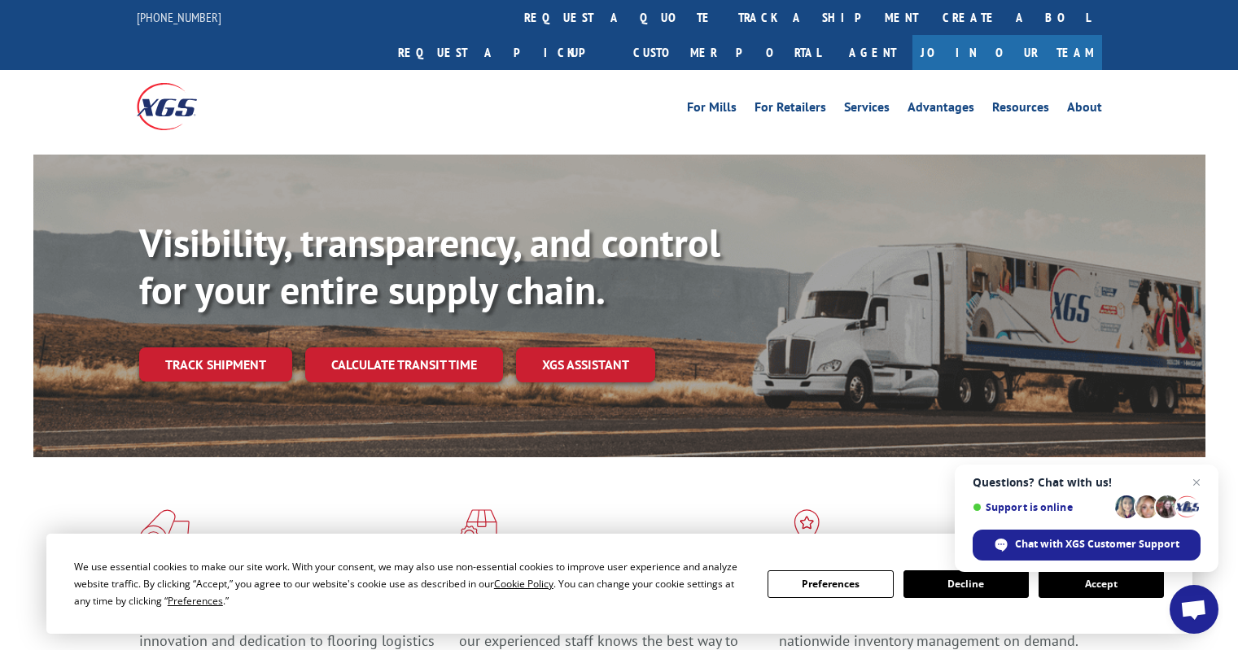  I want to click on a: Track shipment, so click(216, 365).